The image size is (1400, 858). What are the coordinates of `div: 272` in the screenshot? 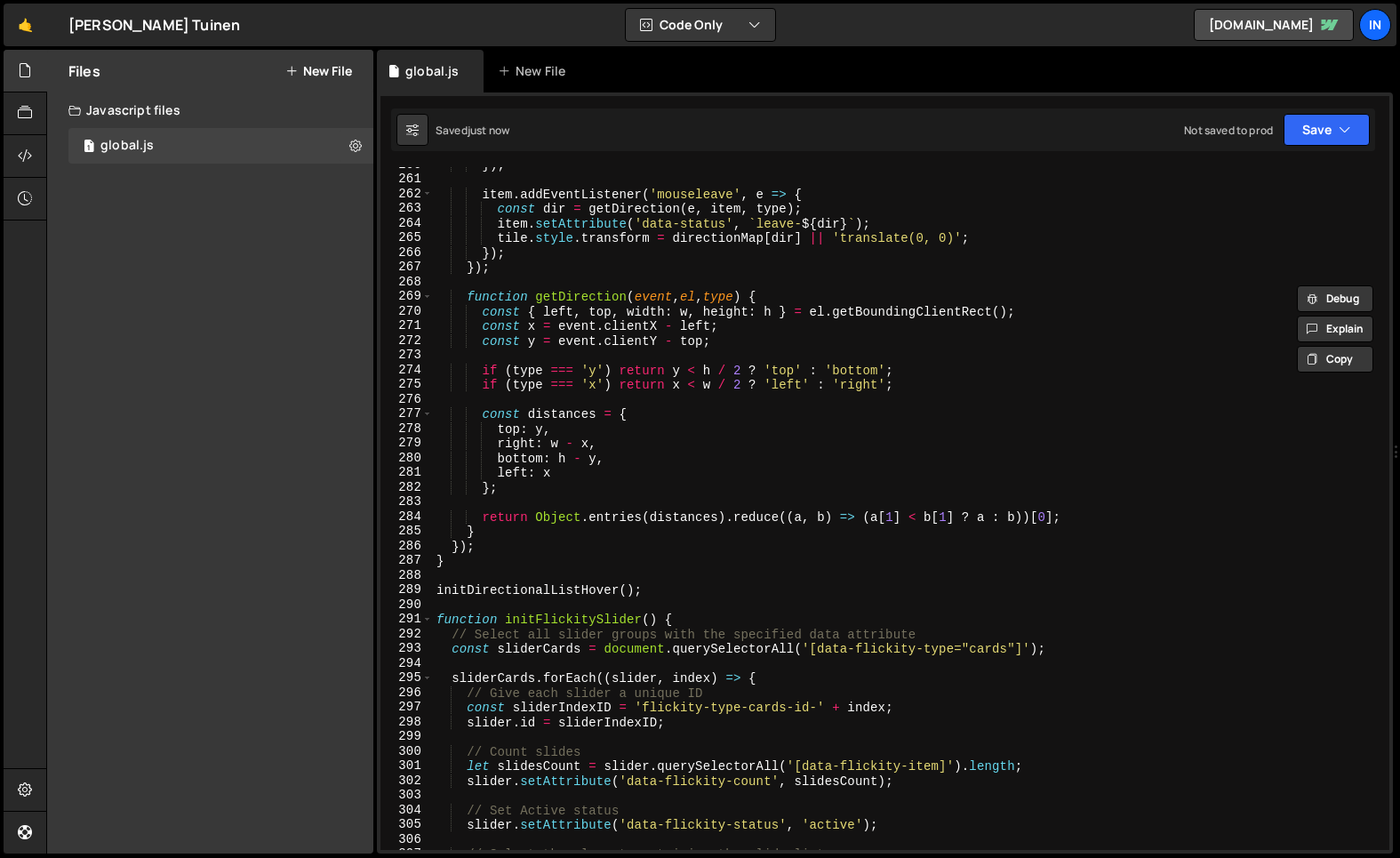 It's located at (406, 340).